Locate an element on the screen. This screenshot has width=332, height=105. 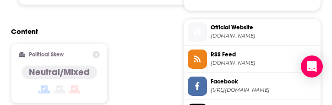
h2: Content is located at coordinates (143, 31).